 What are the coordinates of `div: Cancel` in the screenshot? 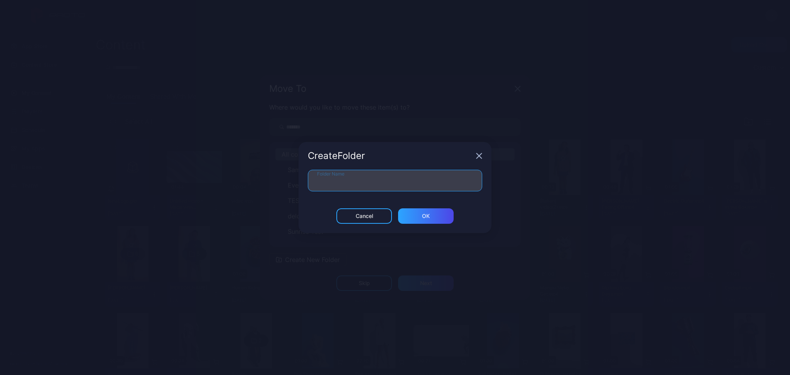 It's located at (364, 216).